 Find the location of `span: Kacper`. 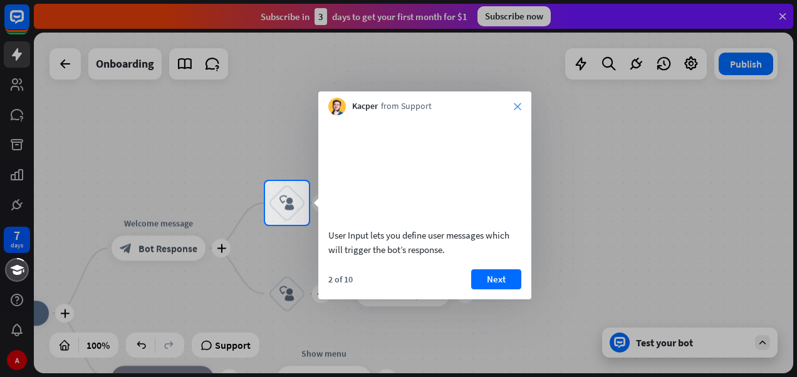

span: Kacper is located at coordinates (365, 106).